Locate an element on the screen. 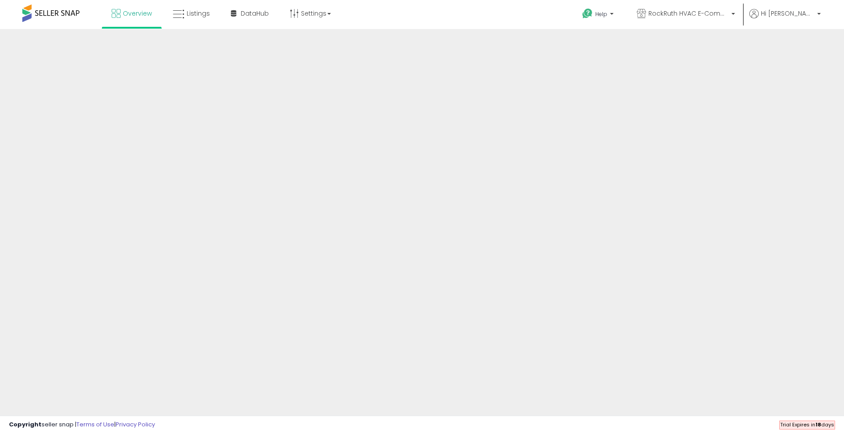 Image resolution: width=844 pixels, height=434 pixels. a: Help is located at coordinates (599, 15).